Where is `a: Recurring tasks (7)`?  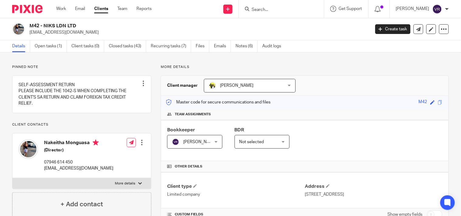 a: Recurring tasks (7) is located at coordinates (171, 46).